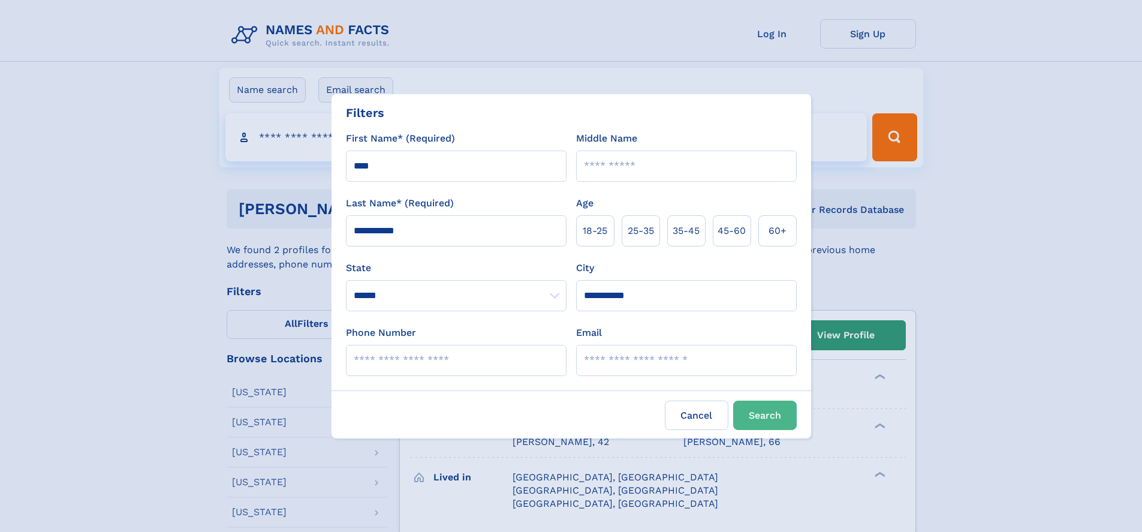 The width and height of the screenshot is (1142, 532). What do you see at coordinates (584, 203) in the screenshot?
I see `label: Age` at bounding box center [584, 203].